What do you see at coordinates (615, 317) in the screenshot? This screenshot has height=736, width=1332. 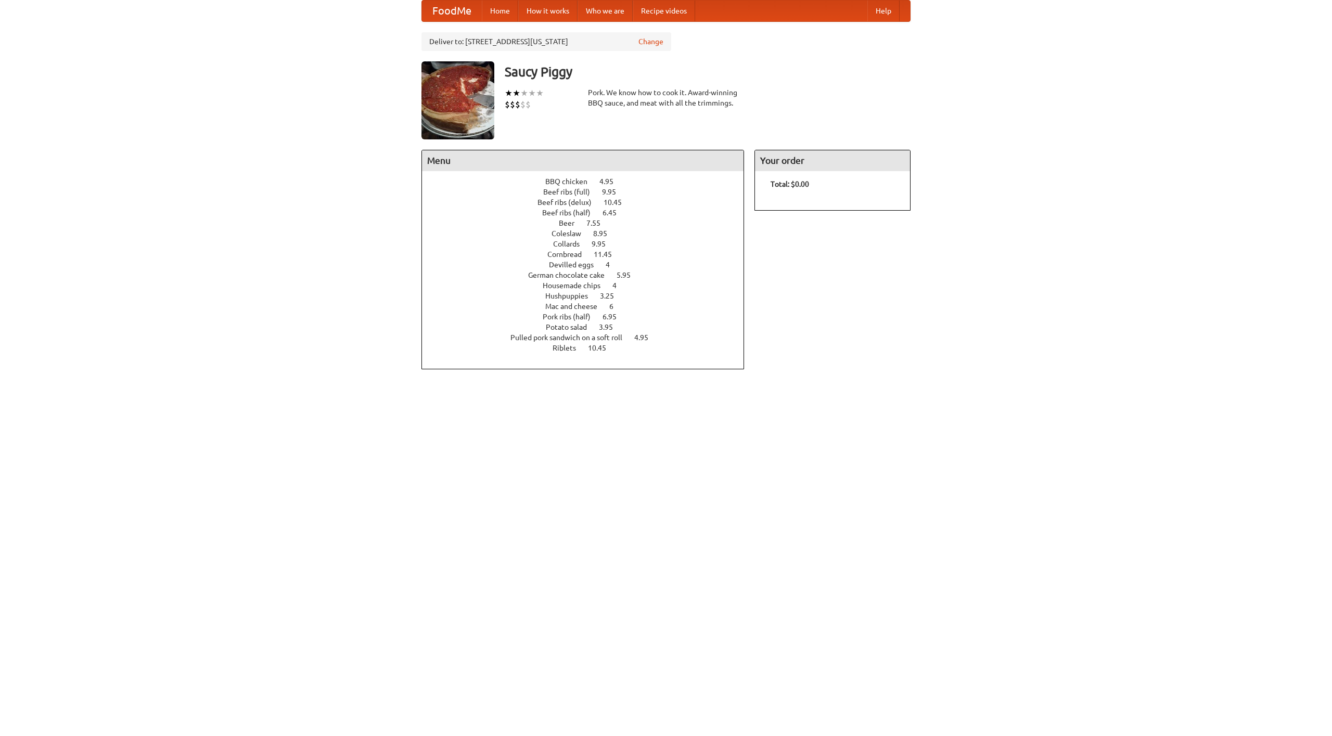 I see `span: 6.95` at bounding box center [615, 317].